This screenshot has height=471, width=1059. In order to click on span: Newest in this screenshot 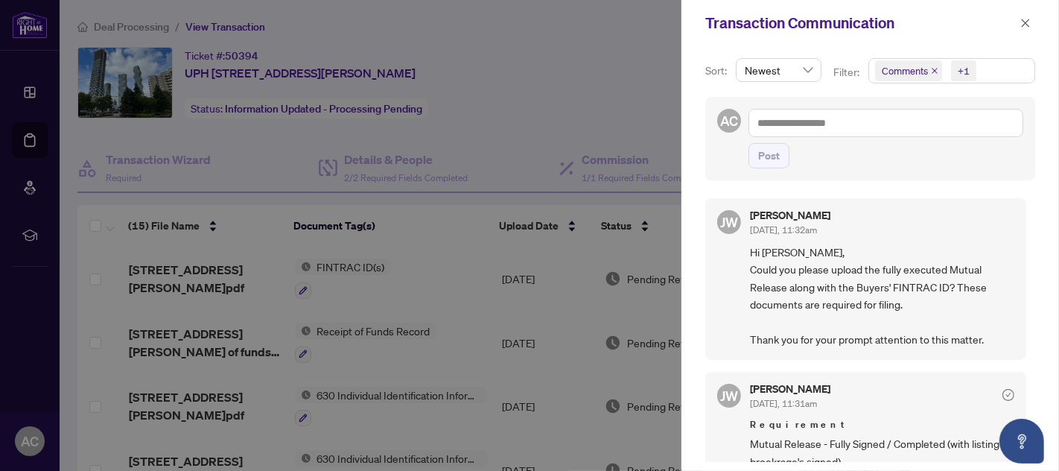, I will do `click(778, 70)`.